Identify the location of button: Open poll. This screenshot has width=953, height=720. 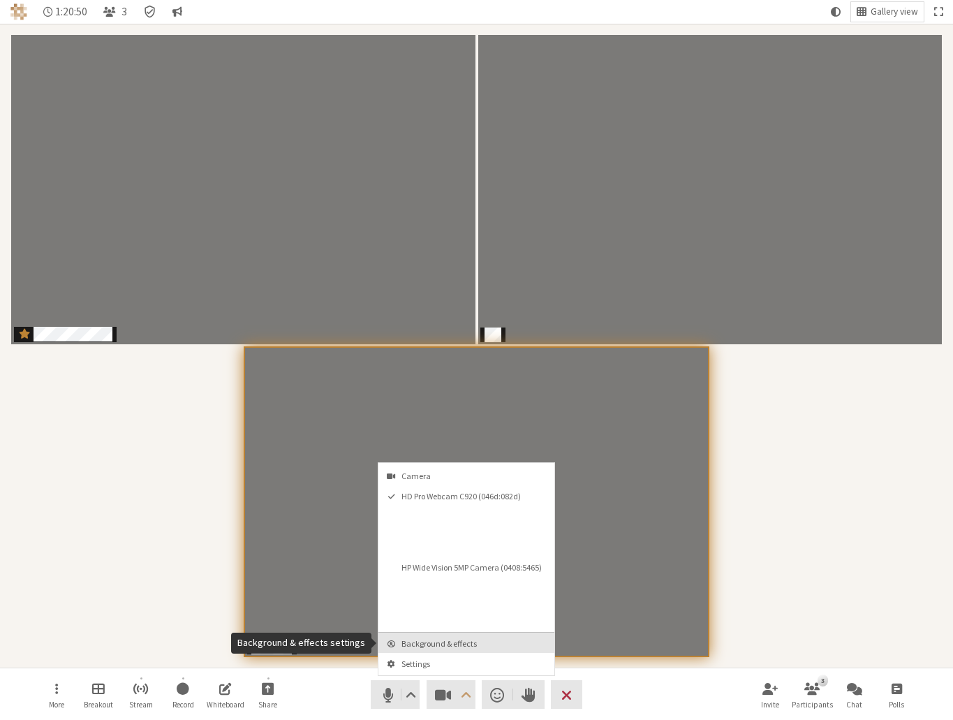
(896, 695).